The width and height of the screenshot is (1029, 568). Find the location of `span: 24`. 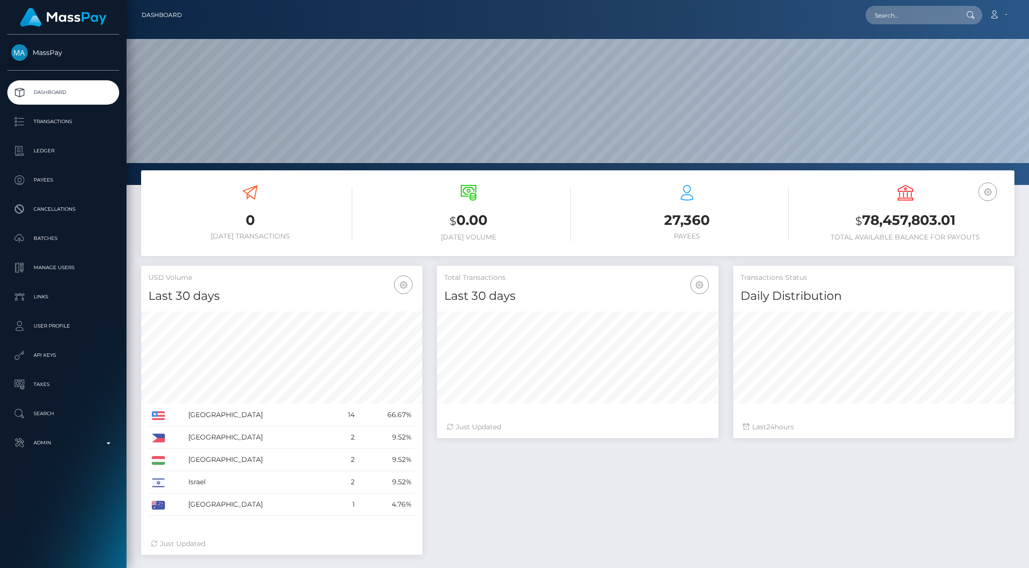

span: 24 is located at coordinates (770, 427).